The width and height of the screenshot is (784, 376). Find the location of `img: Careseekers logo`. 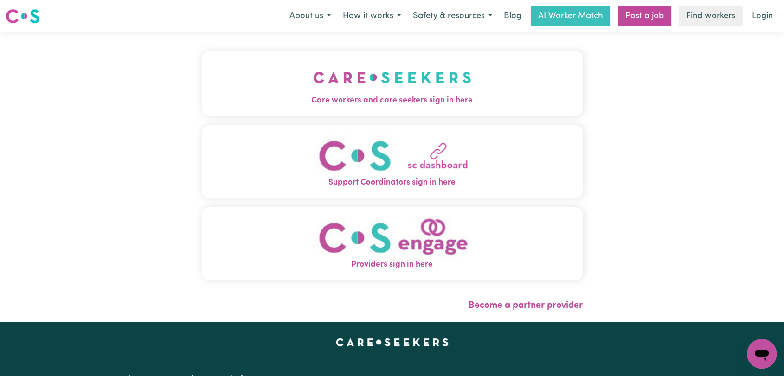

img: Careseekers logo is located at coordinates (23, 16).